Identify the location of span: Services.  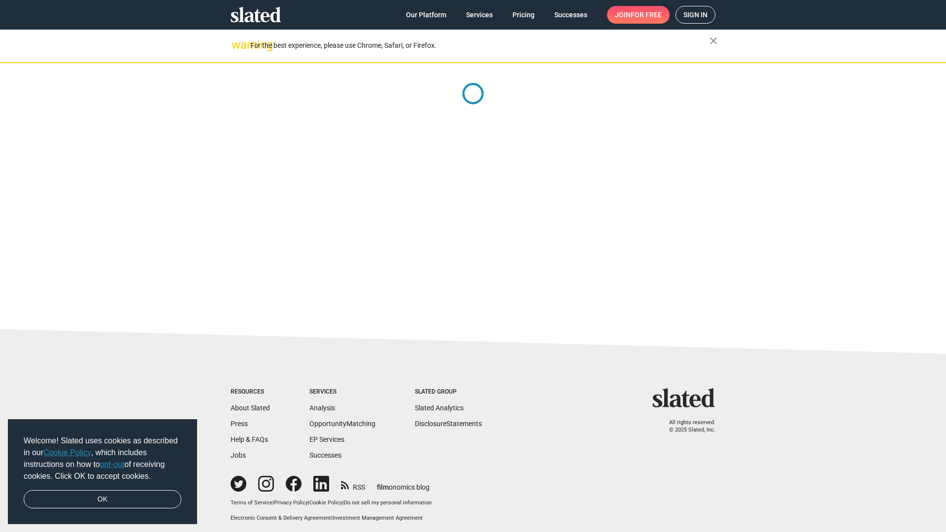
(480, 15).